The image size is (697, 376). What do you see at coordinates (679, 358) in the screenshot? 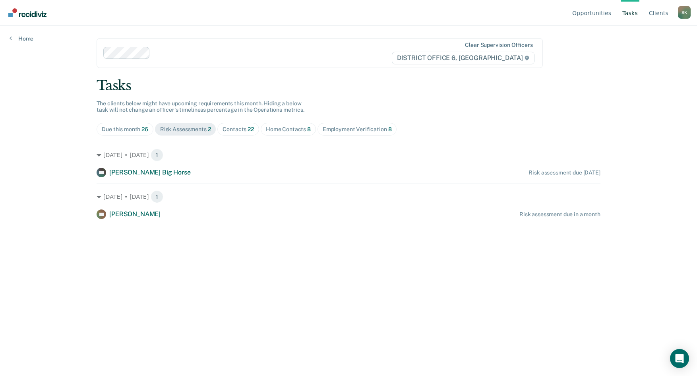
I see `div: Open Intercom Messenger` at bounding box center [679, 358].